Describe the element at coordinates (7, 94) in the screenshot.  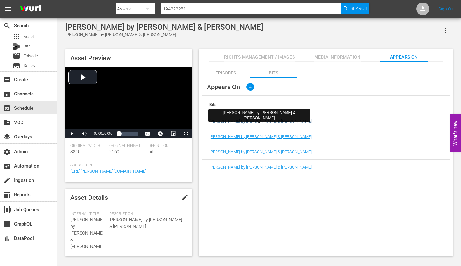
I see `span: Channels` at that location.